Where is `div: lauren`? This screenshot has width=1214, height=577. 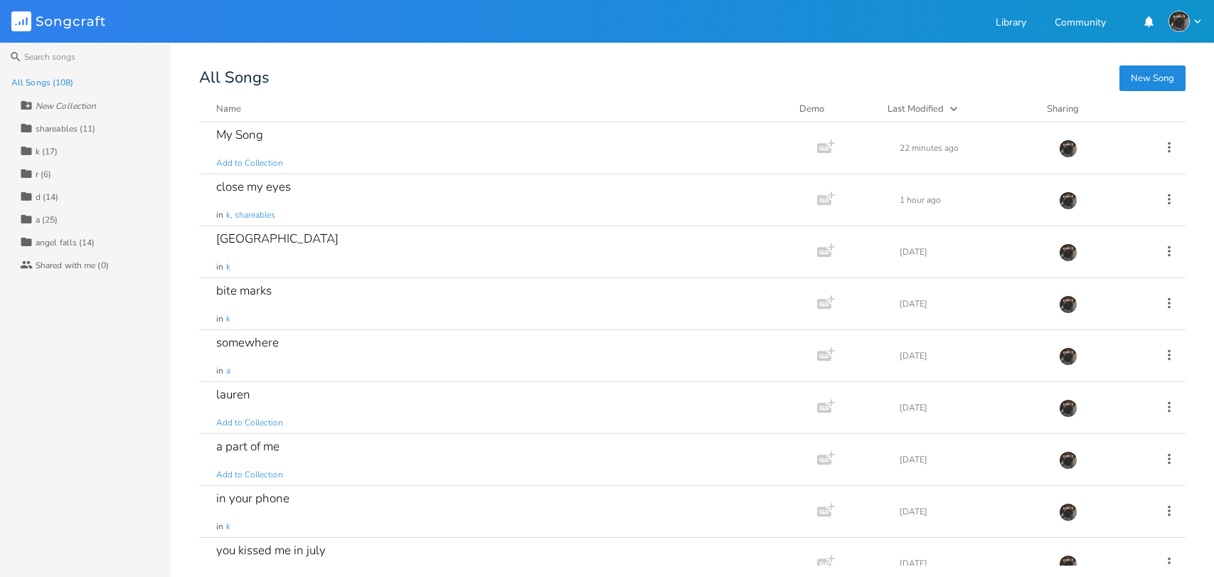
div: lauren is located at coordinates (233, 394).